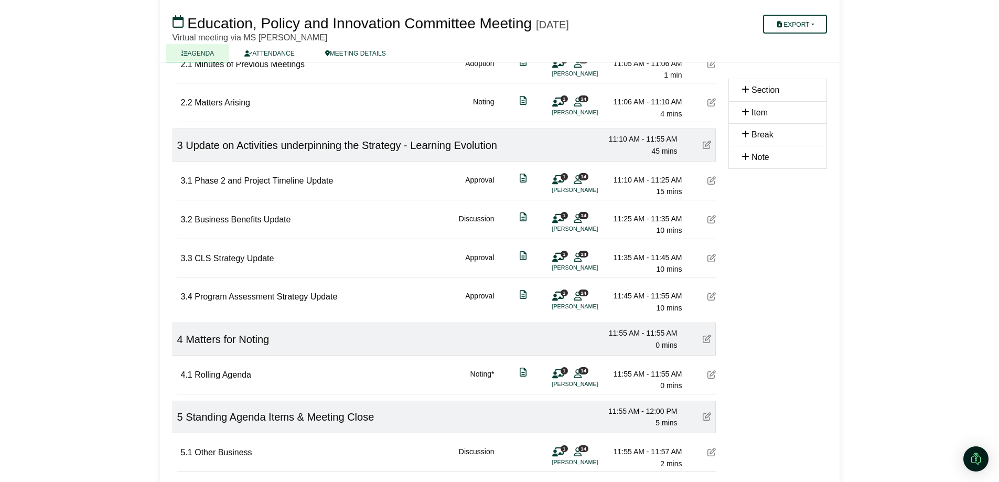 The image size is (999, 482). Describe the element at coordinates (759, 112) in the screenshot. I see `span: Item` at that location.